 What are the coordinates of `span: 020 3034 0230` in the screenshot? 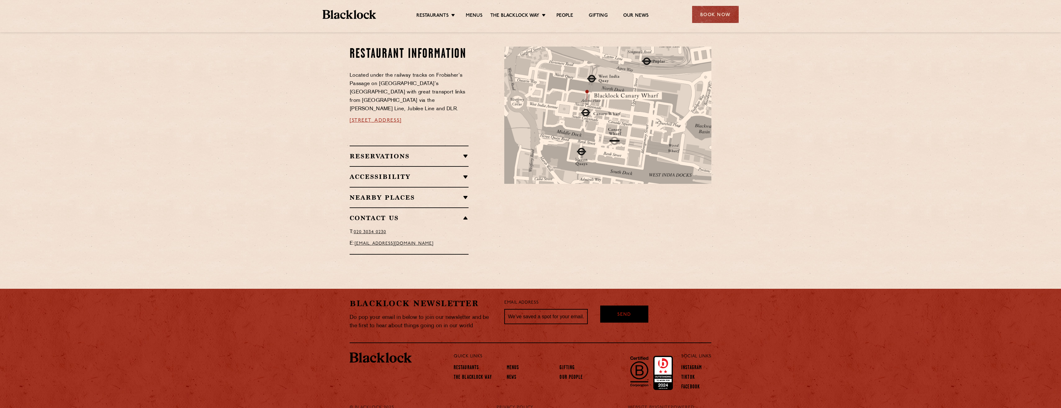 It's located at (370, 232).